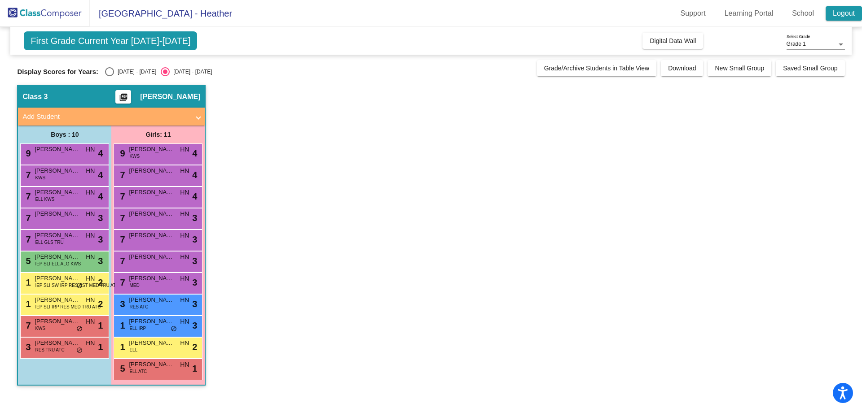 The image size is (862, 412). What do you see at coordinates (65, 135) in the screenshot?
I see `div: Boys : 10` at bounding box center [65, 135].